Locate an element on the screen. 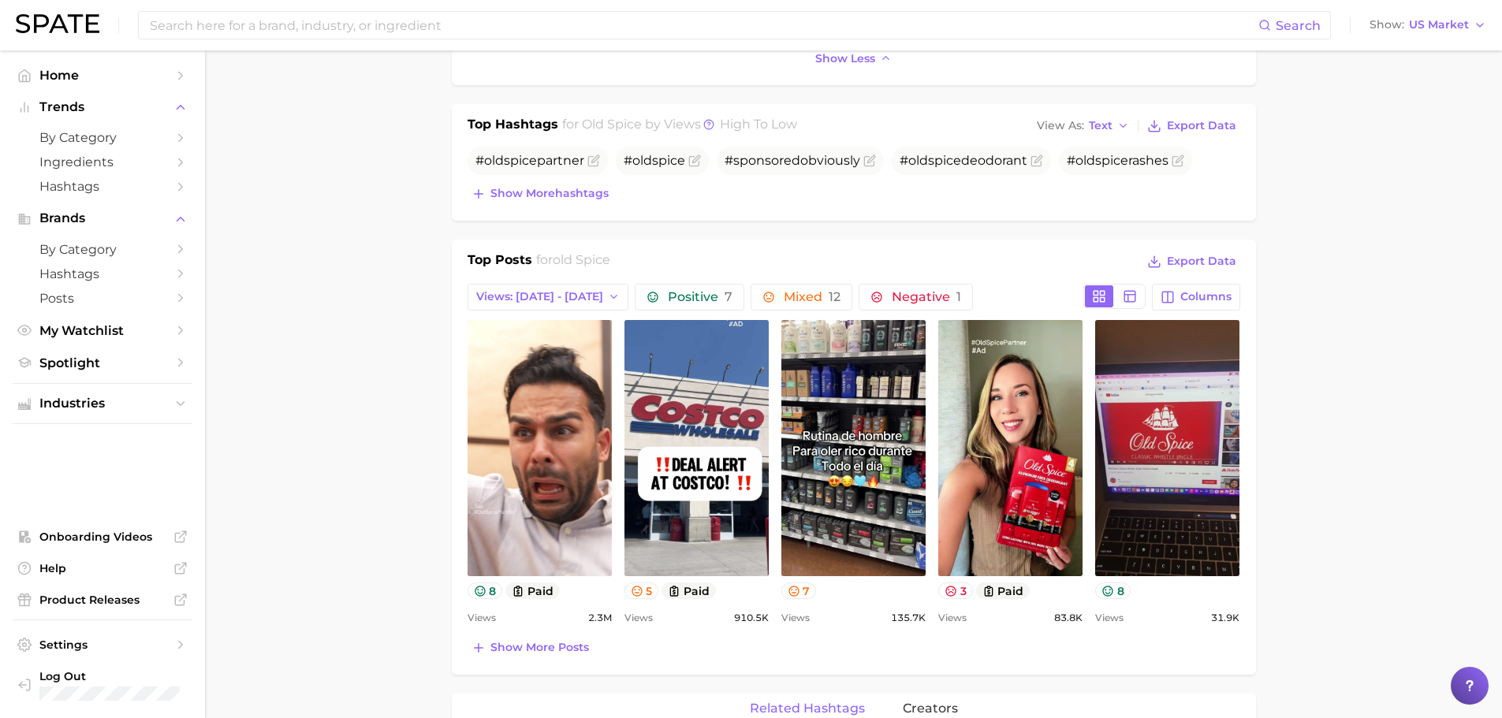 The height and width of the screenshot is (718, 1502). button: Show morehashtags is located at coordinates (540, 194).